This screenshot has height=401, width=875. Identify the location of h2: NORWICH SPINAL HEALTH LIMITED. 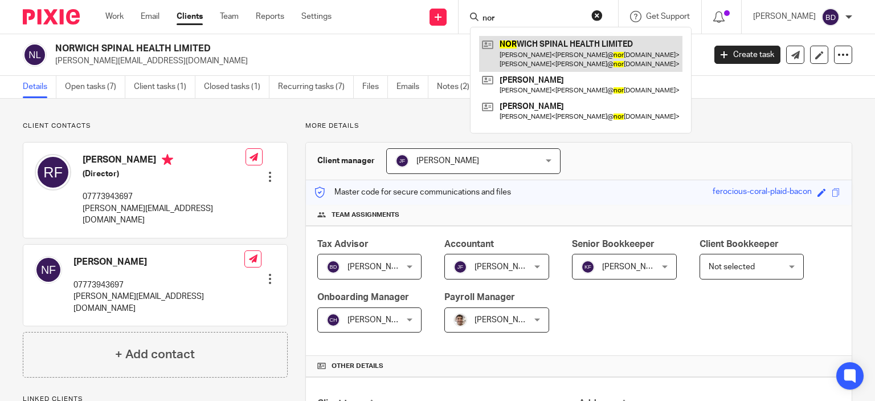
(312, 48).